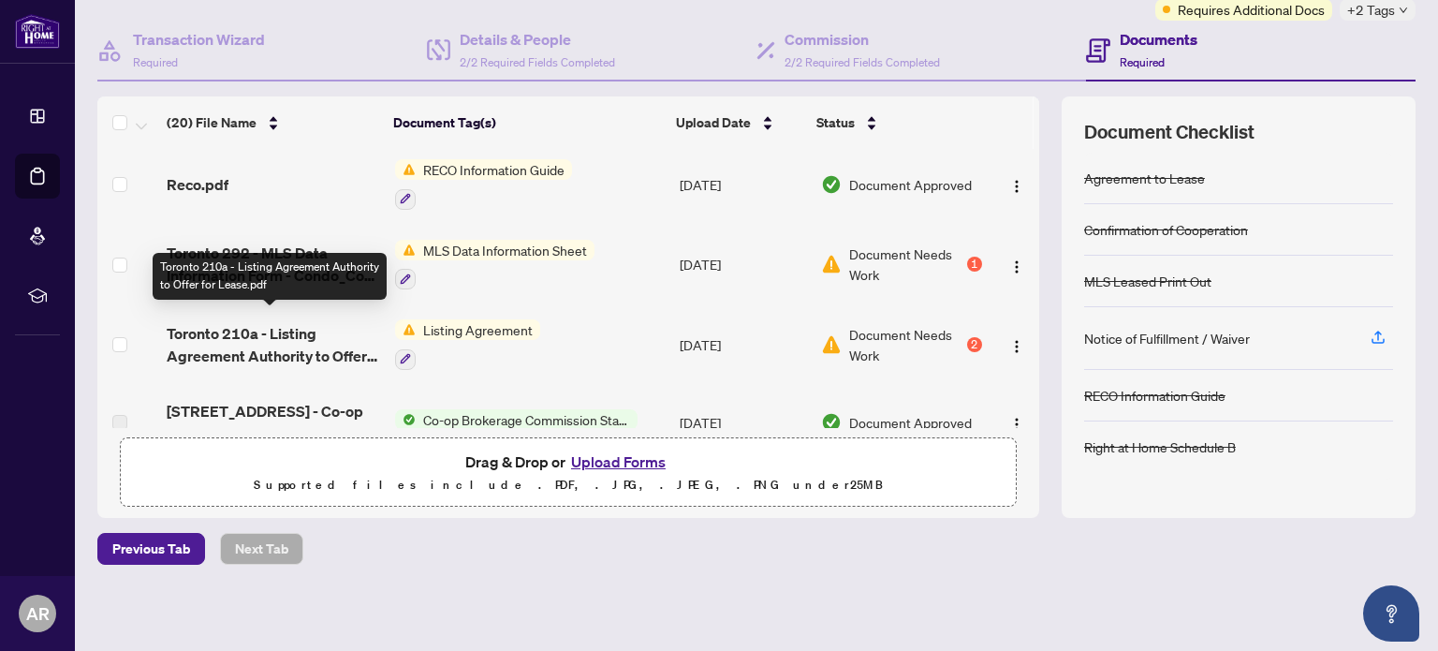 This screenshot has height=651, width=1438. What do you see at coordinates (493, 169) in the screenshot?
I see `span: RECO Information Guide` at bounding box center [493, 169].